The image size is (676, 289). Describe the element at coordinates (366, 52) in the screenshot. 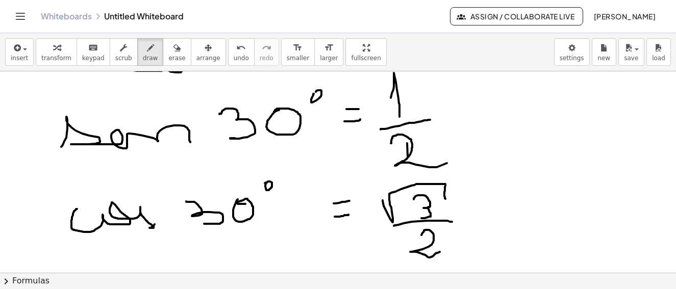

I see `button: fullscreen` at that location.